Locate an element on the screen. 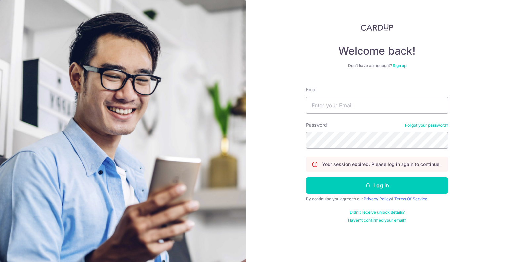 The image size is (508, 262). h4: Welcome back! is located at coordinates (377, 51).